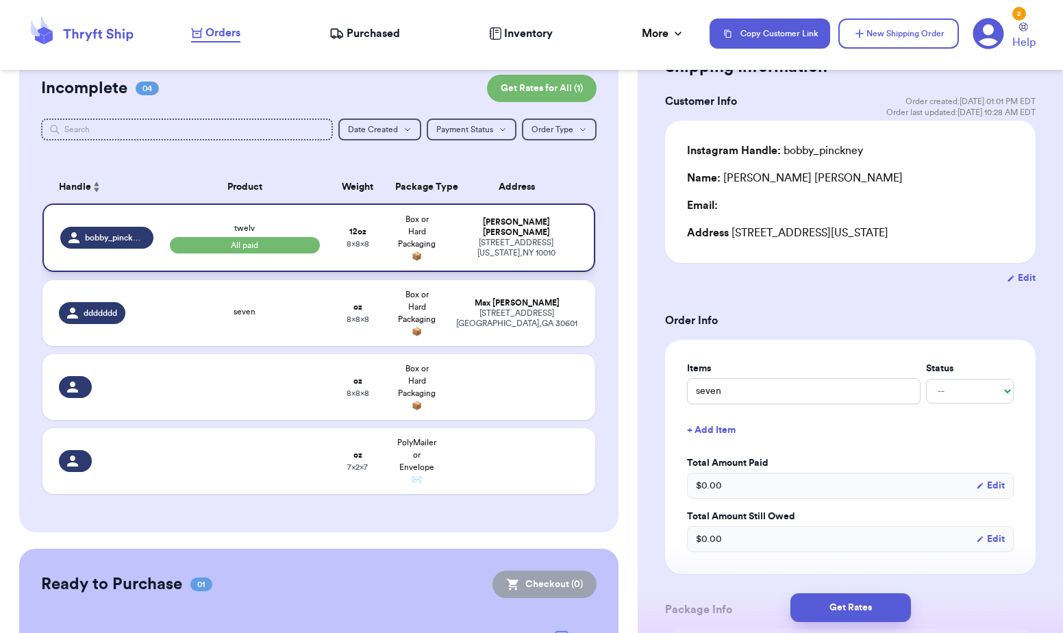 This screenshot has width=1063, height=633. What do you see at coordinates (542, 88) in the screenshot?
I see `button: Get Rates for All (1)` at bounding box center [542, 88].